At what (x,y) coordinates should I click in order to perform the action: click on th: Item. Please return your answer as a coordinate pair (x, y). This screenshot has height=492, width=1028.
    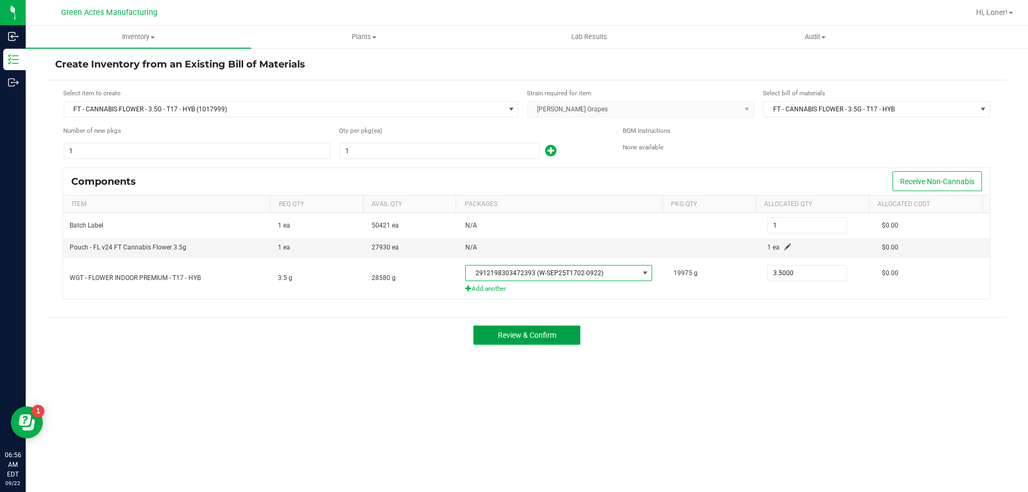
    Looking at the image, I should click on (166, 204).